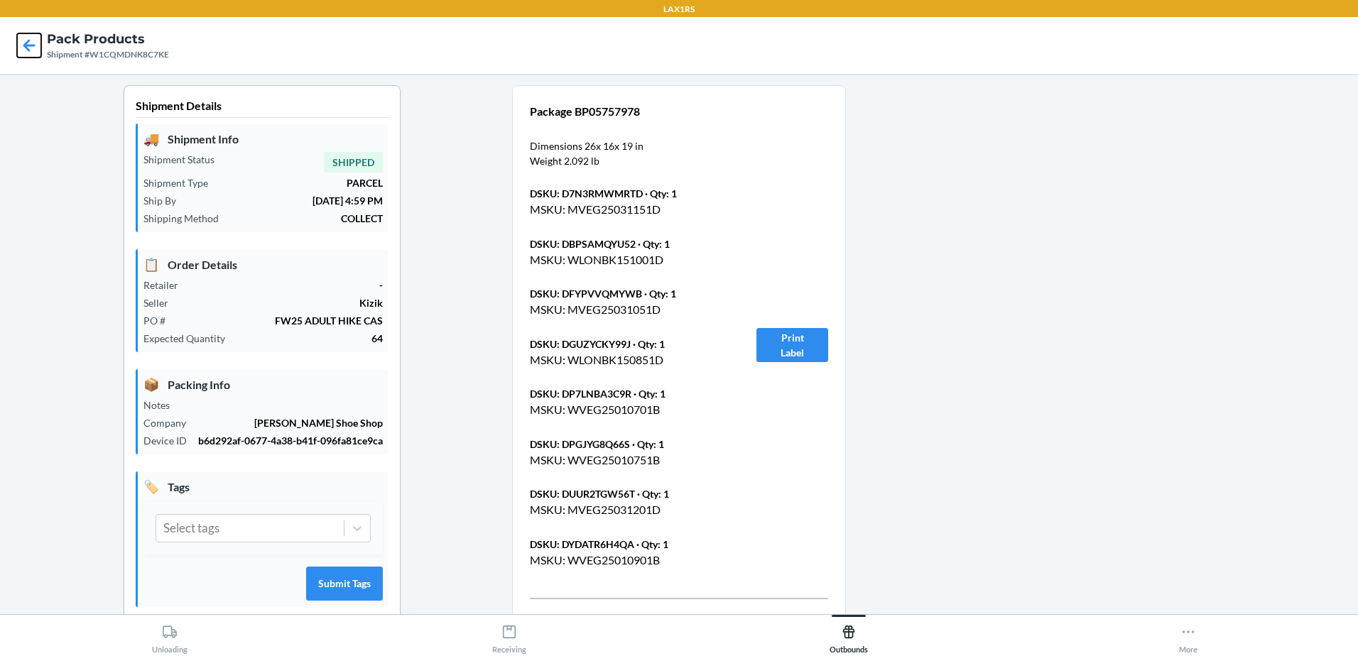 The image size is (1358, 656). I want to click on p: DSKU: DFYPVVQMYWB · Qty: 1, so click(626, 293).